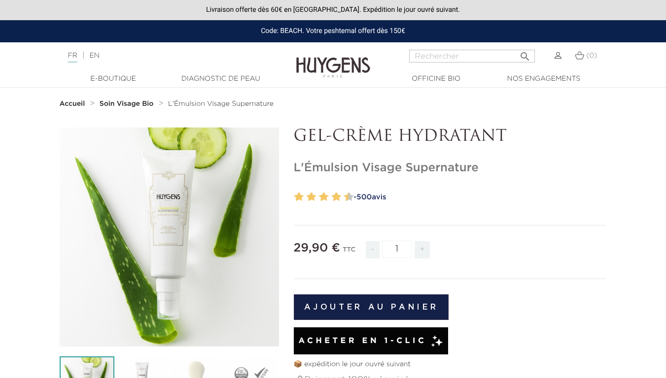 This screenshot has width=666, height=378. I want to click on a: Nos engagements, so click(543, 79).